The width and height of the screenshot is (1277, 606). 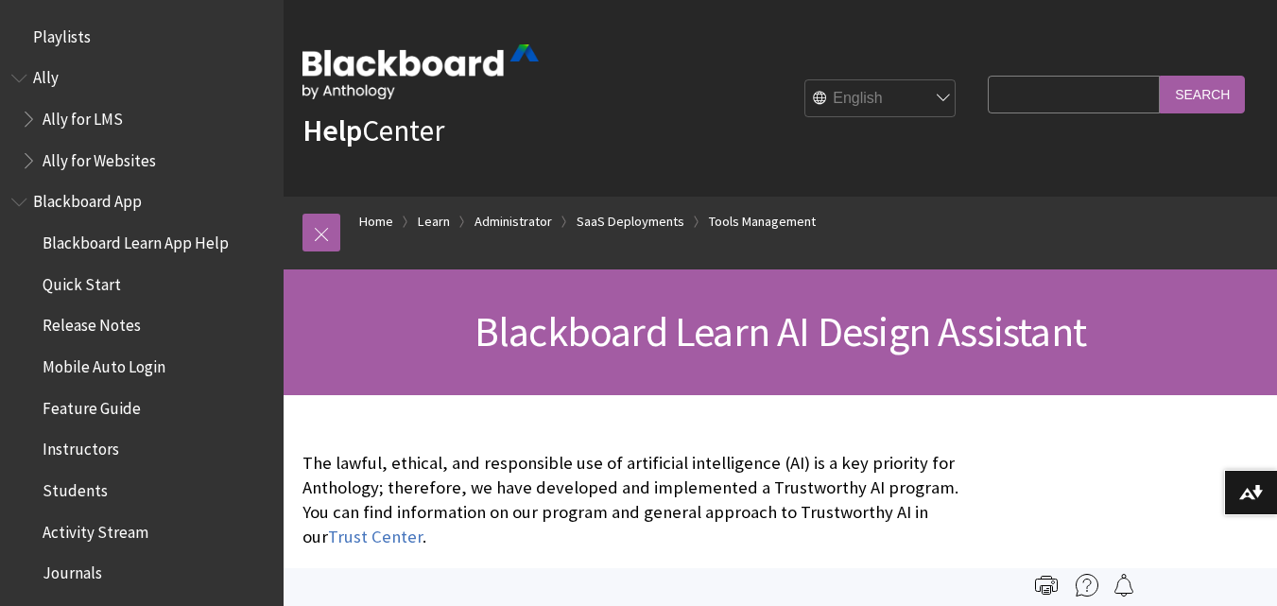 What do you see at coordinates (95, 528) in the screenshot?
I see `span: Activity Stream` at bounding box center [95, 528].